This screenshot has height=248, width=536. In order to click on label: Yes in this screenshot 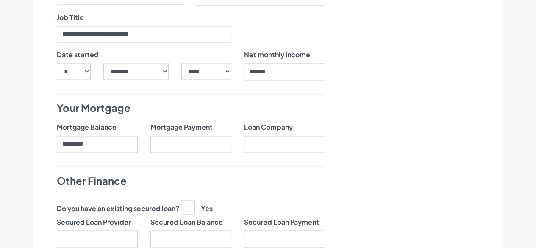, I will do `click(196, 206)`.